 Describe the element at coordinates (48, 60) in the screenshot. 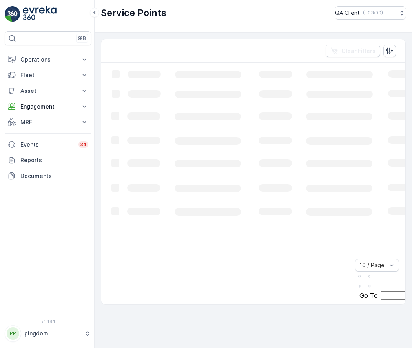

I see `button: Operations` at that location.